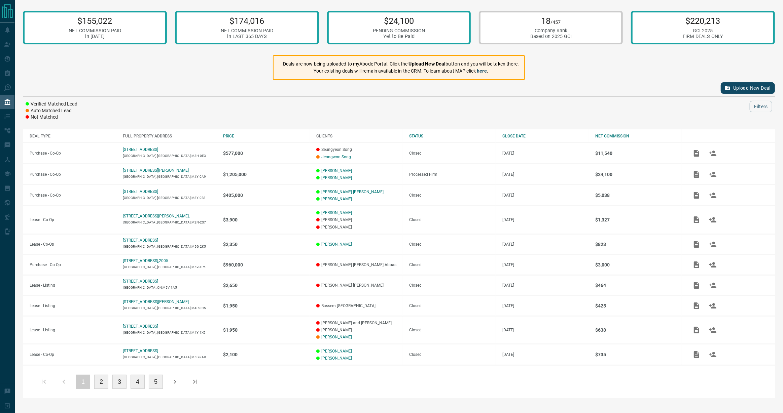 This screenshot has height=413, width=783. What do you see at coordinates (138, 382) in the screenshot?
I see `button: 4` at bounding box center [138, 382].